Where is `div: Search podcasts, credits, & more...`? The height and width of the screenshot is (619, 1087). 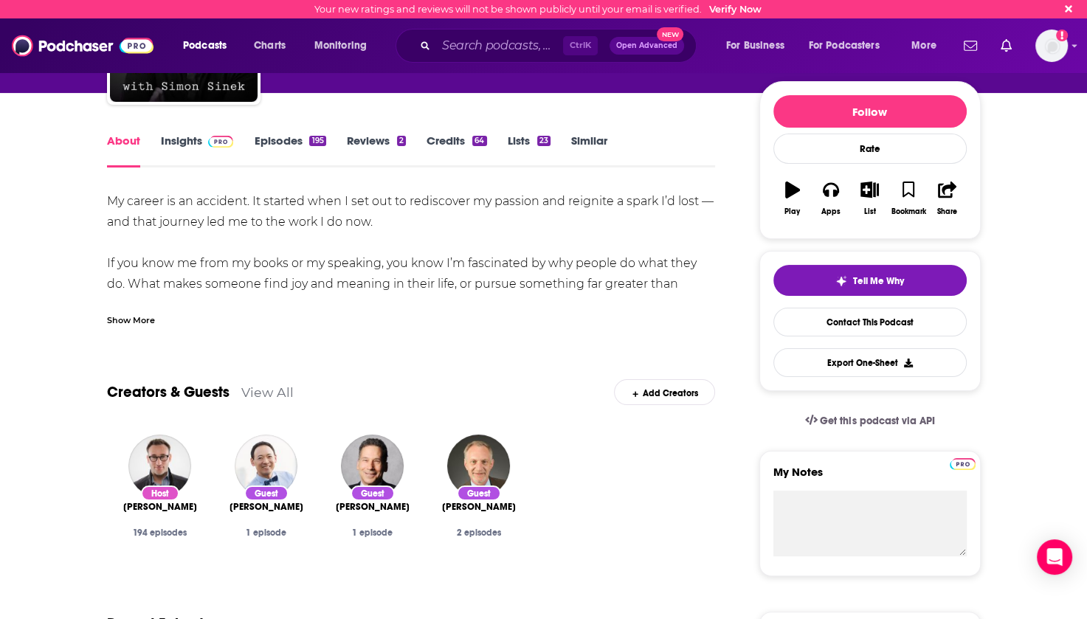 div: Search podcasts, credits, & more... is located at coordinates (560, 46).